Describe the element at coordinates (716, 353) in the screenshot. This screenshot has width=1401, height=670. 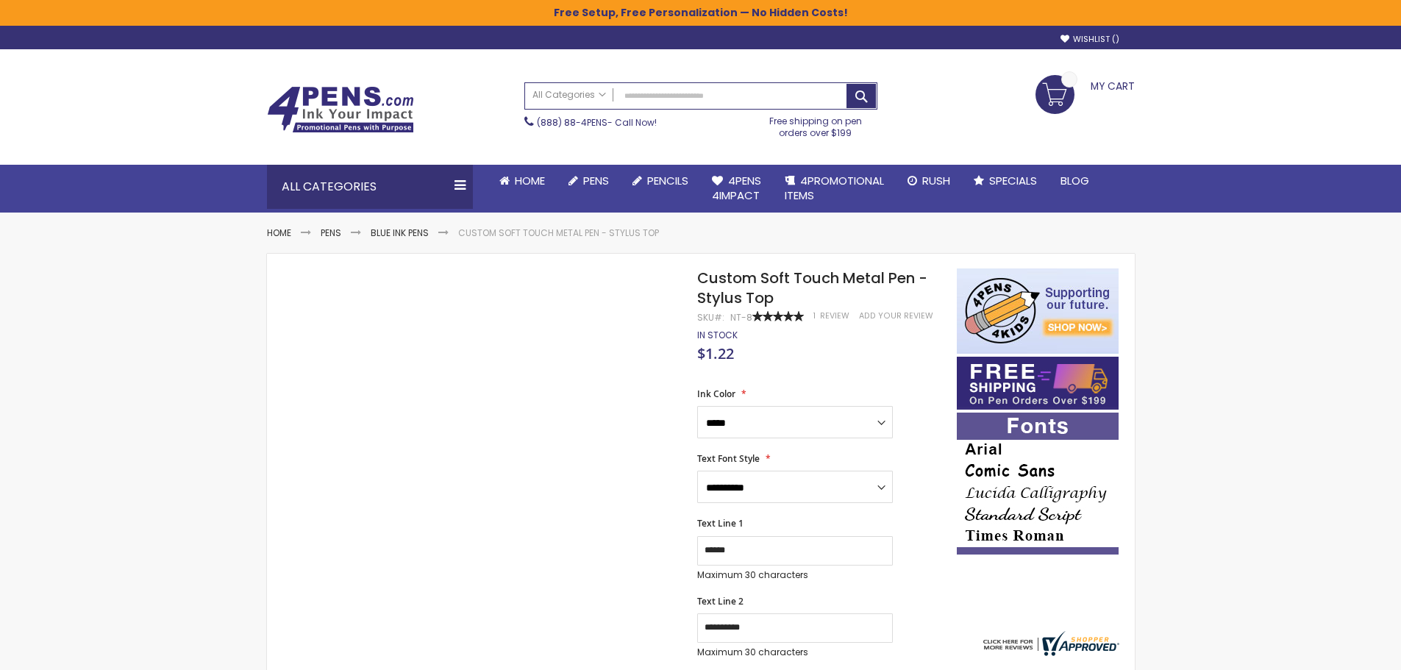
I see `span: $1.22` at that location.